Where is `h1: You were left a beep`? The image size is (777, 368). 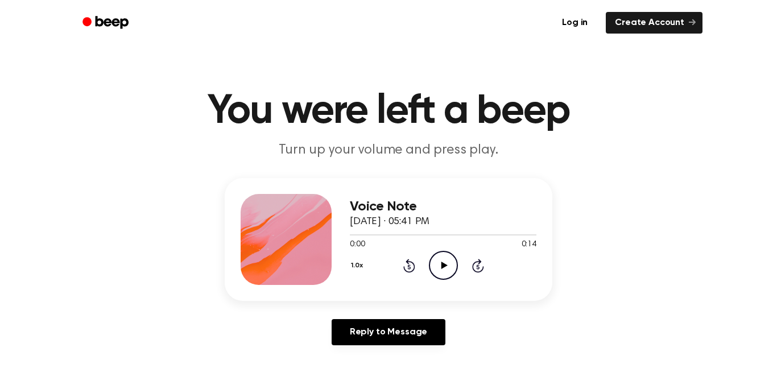
h1: You were left a beep is located at coordinates (388, 111).